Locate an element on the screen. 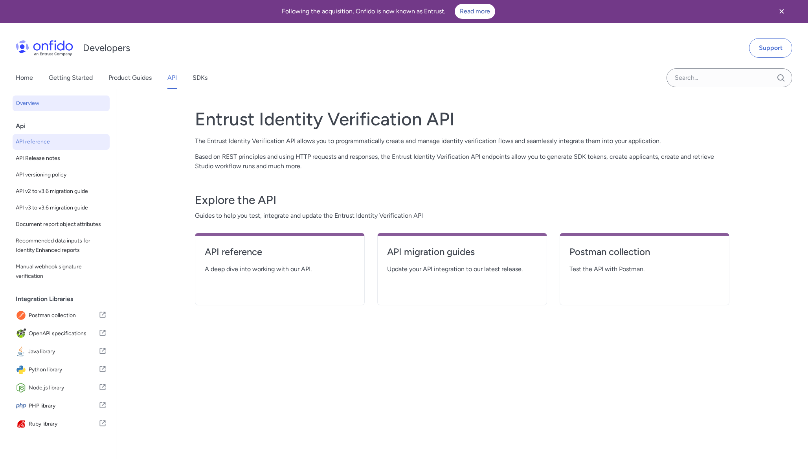 Image resolution: width=808 pixels, height=459 pixels. span: API v2 to v3.6 migration guide is located at coordinates (61, 191).